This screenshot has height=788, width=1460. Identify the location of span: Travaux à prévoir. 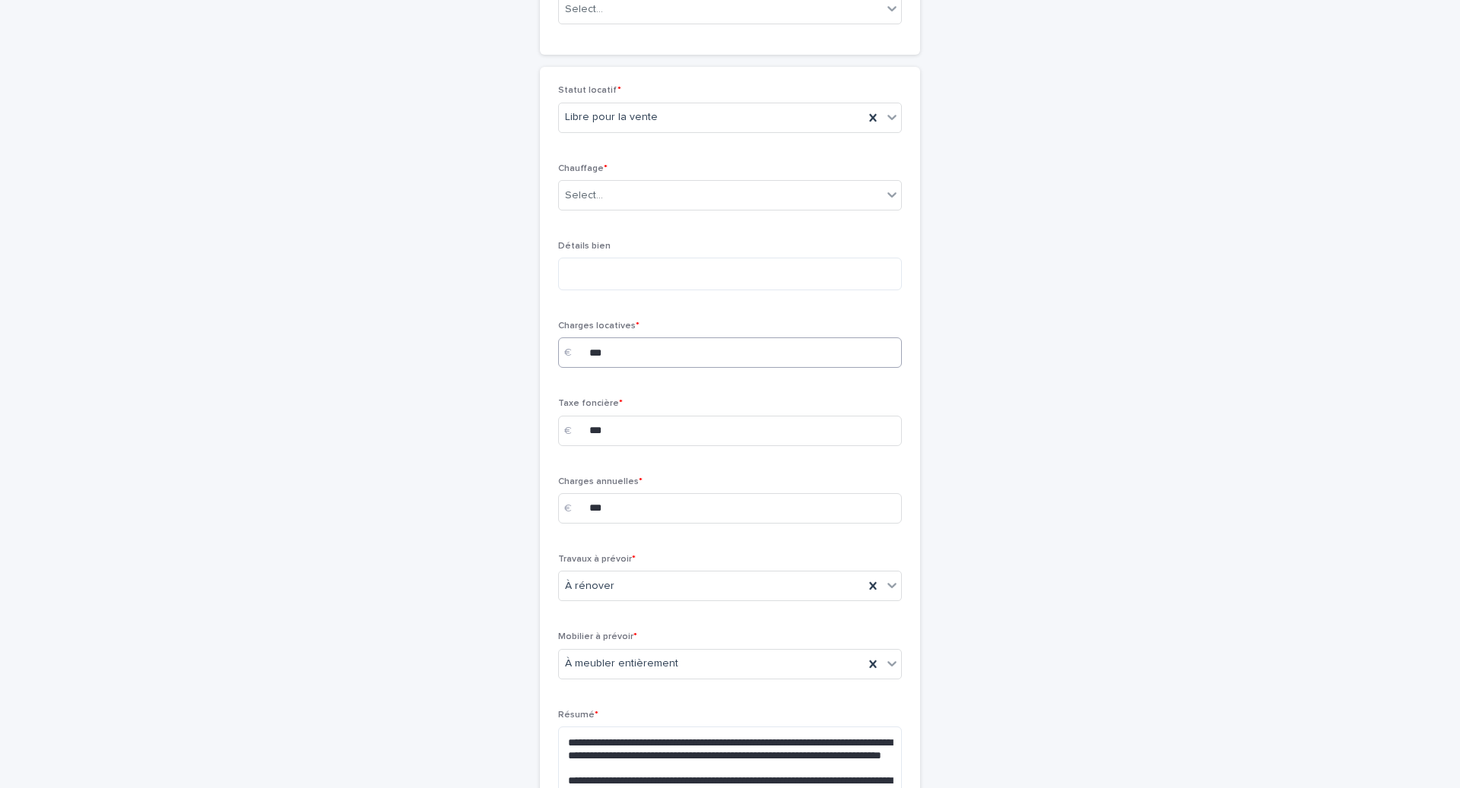
(597, 560).